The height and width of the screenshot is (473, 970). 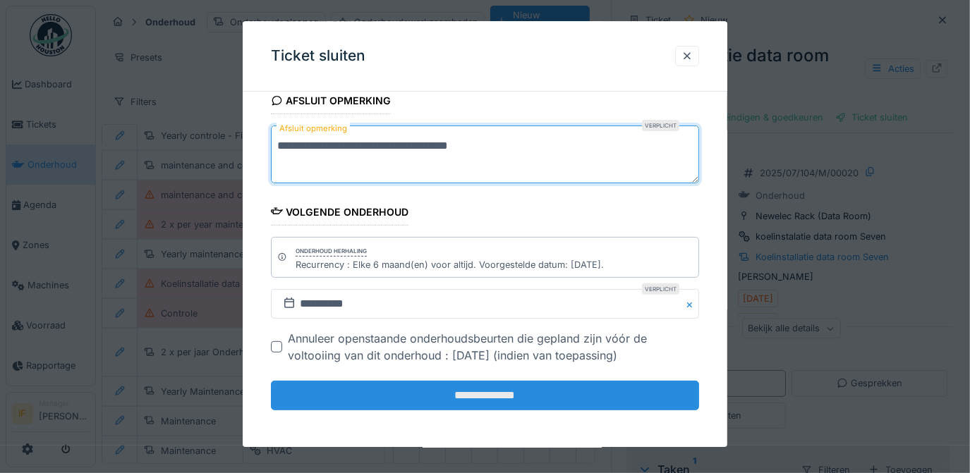 What do you see at coordinates (318, 56) in the screenshot?
I see `h3: Ticket sluiten` at bounding box center [318, 56].